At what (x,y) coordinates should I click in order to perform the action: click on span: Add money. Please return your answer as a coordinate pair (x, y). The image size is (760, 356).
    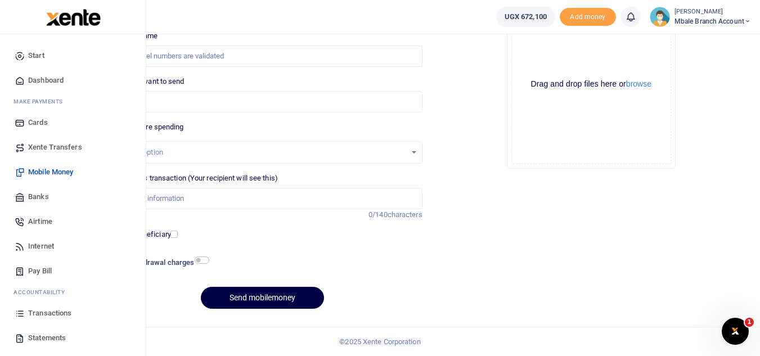
    Looking at the image, I should click on (588, 17).